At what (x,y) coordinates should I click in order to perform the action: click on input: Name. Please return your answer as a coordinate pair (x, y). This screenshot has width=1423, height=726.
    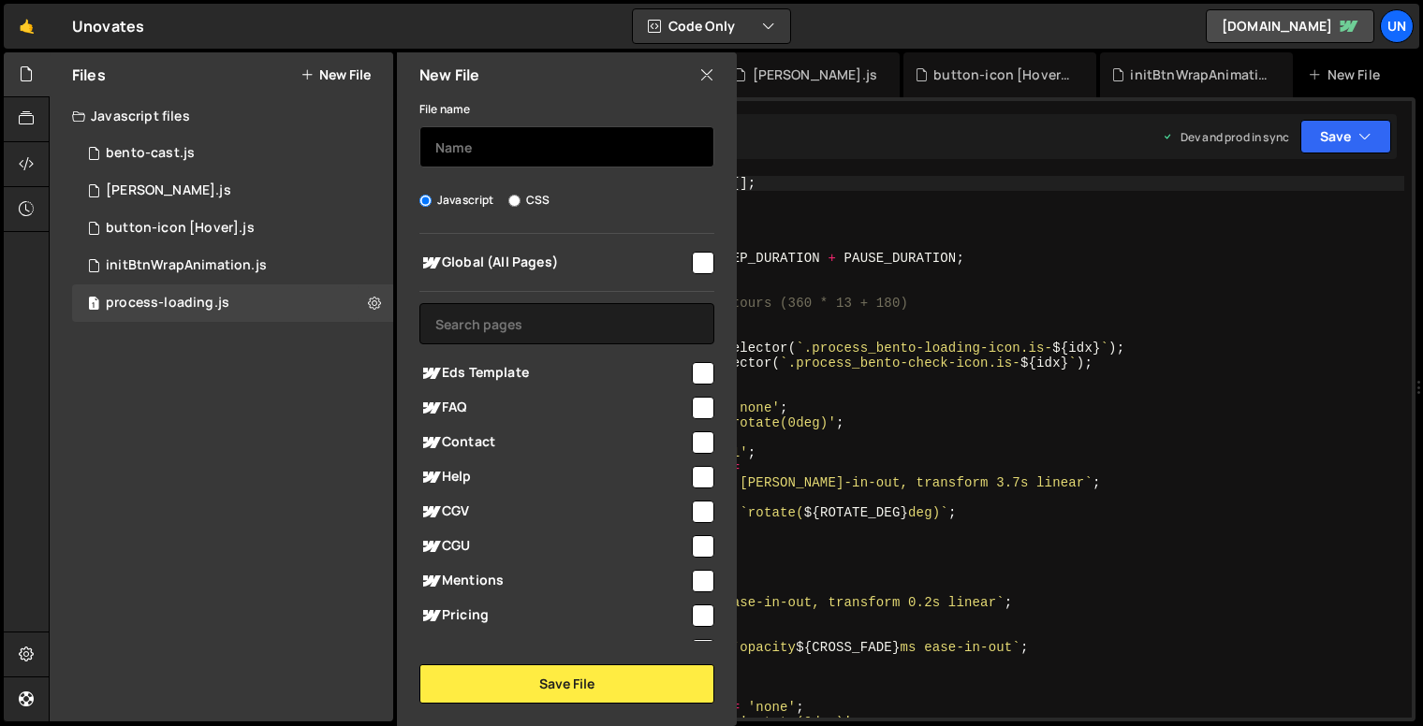
    Looking at the image, I should click on (566, 147).